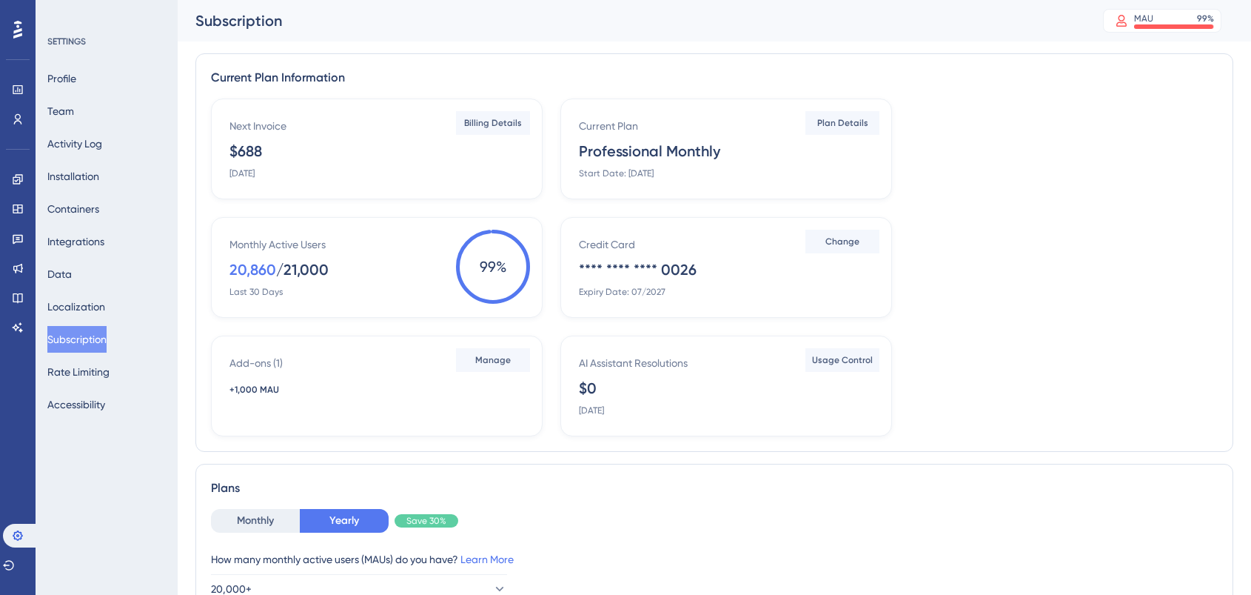  I want to click on div: Professional Monthly, so click(649, 151).